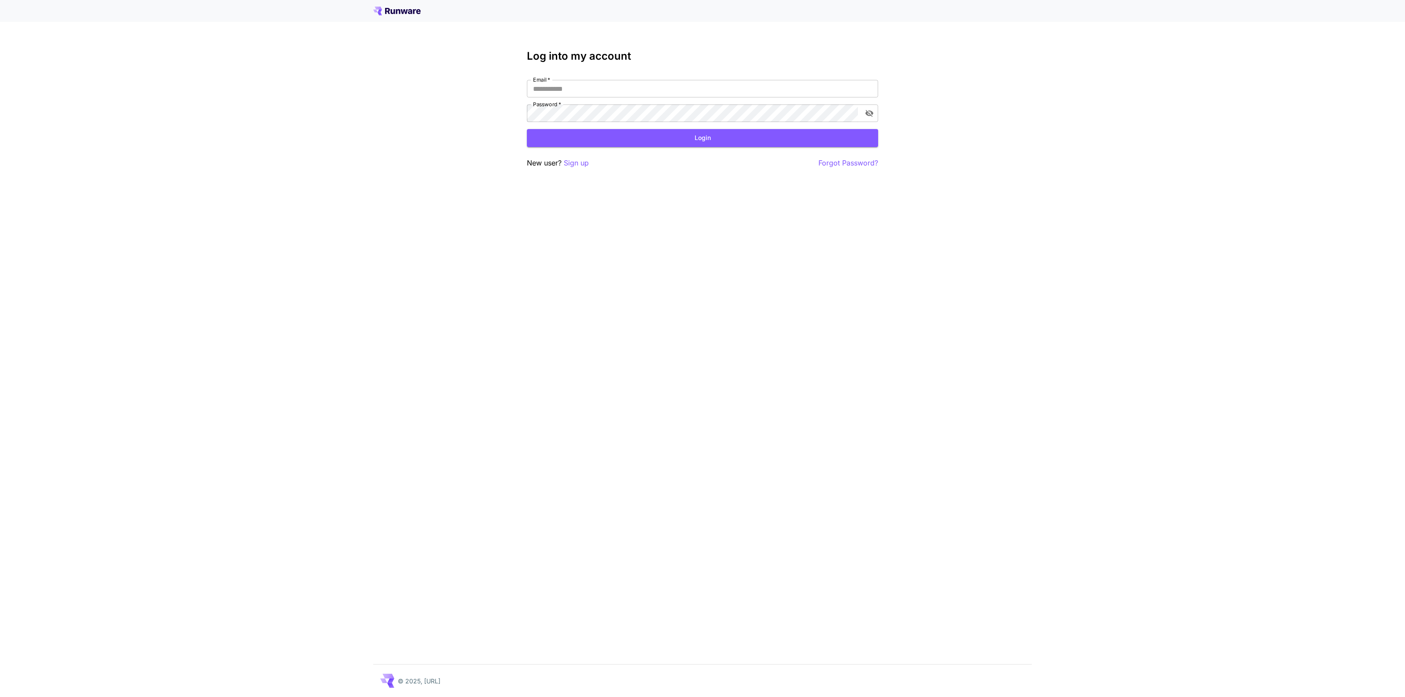  Describe the element at coordinates (541, 79) in the screenshot. I see `label: Email` at that location.